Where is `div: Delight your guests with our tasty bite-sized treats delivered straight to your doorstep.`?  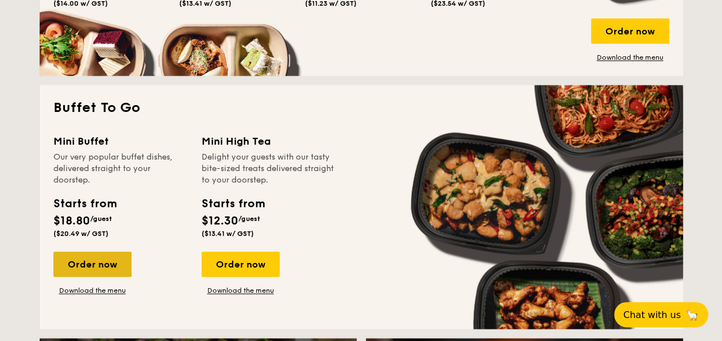 div: Delight your guests with our tasty bite-sized treats delivered straight to your doorstep. is located at coordinates (269, 169).